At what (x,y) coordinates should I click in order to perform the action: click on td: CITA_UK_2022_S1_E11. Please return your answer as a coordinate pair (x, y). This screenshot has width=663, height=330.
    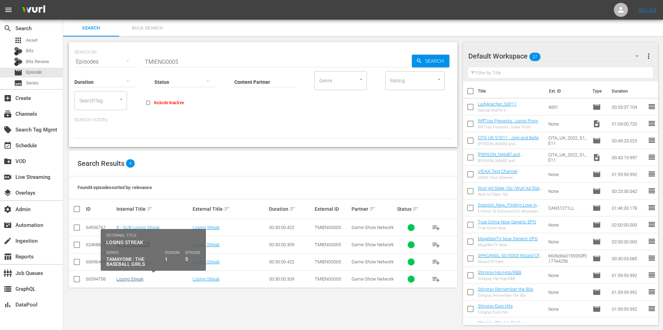
    Looking at the image, I should click on (568, 141).